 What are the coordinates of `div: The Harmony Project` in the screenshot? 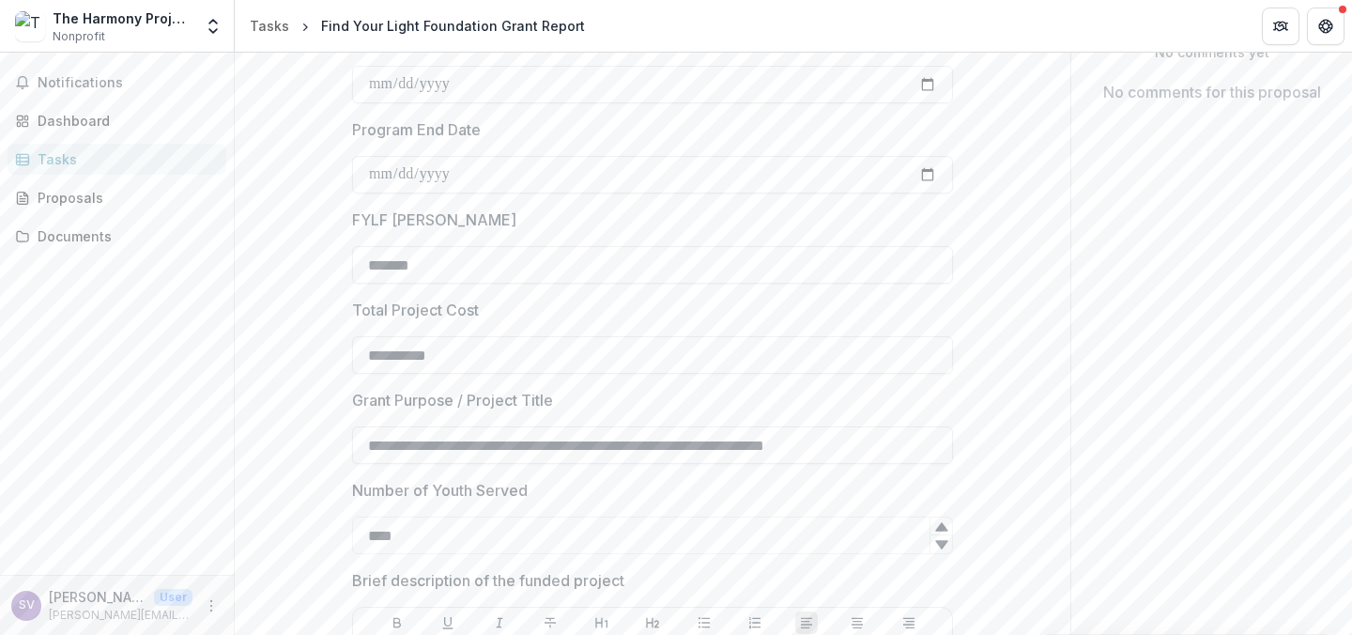 It's located at (122, 18).